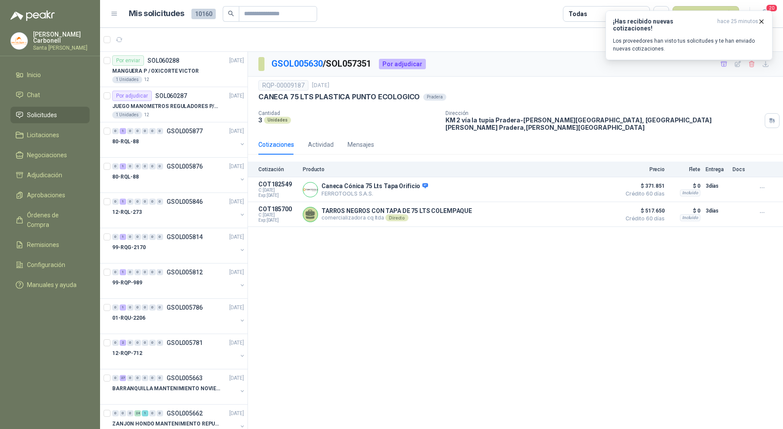 This screenshot has height=429, width=783. What do you see at coordinates (44, 175) in the screenshot?
I see `span: Adjudicación` at bounding box center [44, 175].